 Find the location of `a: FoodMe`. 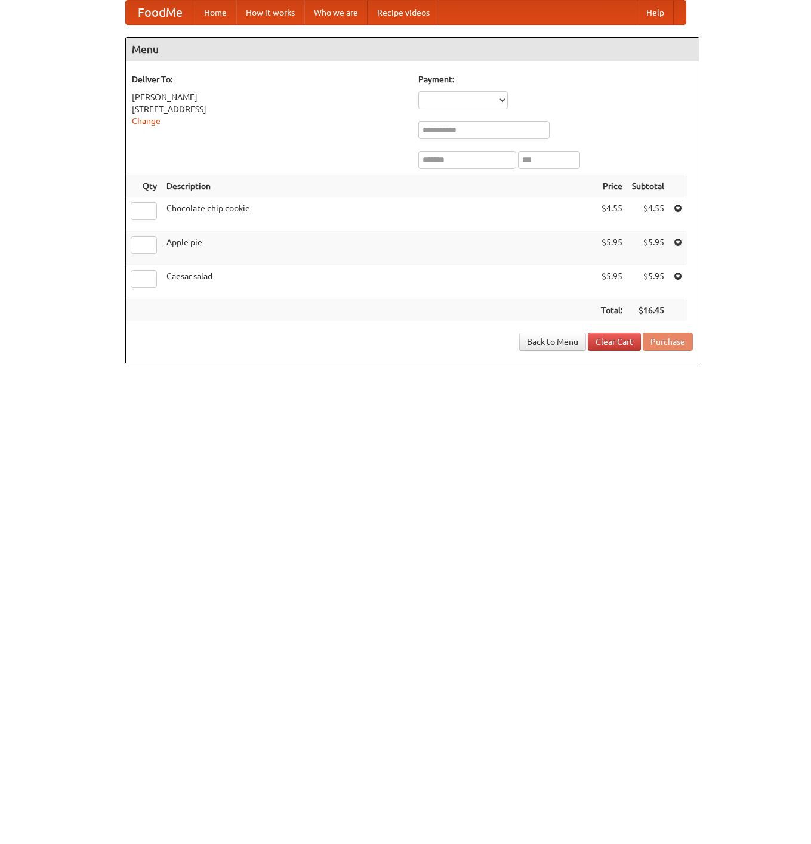

a: FoodMe is located at coordinates (160, 13).